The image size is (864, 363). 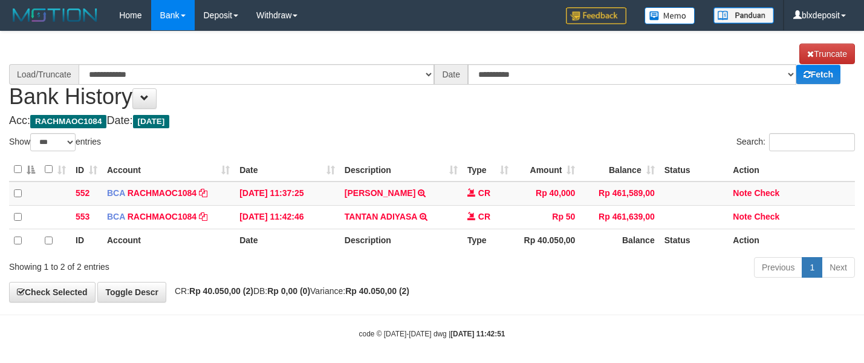 What do you see at coordinates (451, 74) in the screenshot?
I see `div: Date` at bounding box center [451, 74].